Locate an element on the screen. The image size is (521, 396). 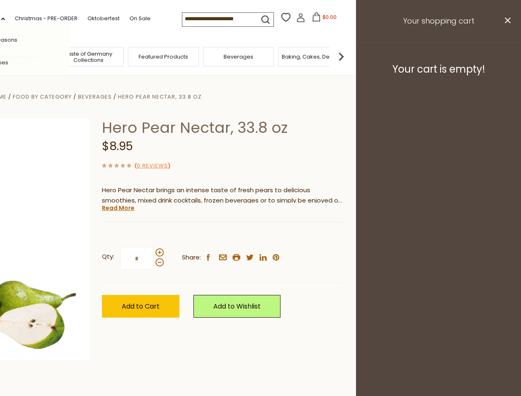
span: $8.95 is located at coordinates (117, 146).